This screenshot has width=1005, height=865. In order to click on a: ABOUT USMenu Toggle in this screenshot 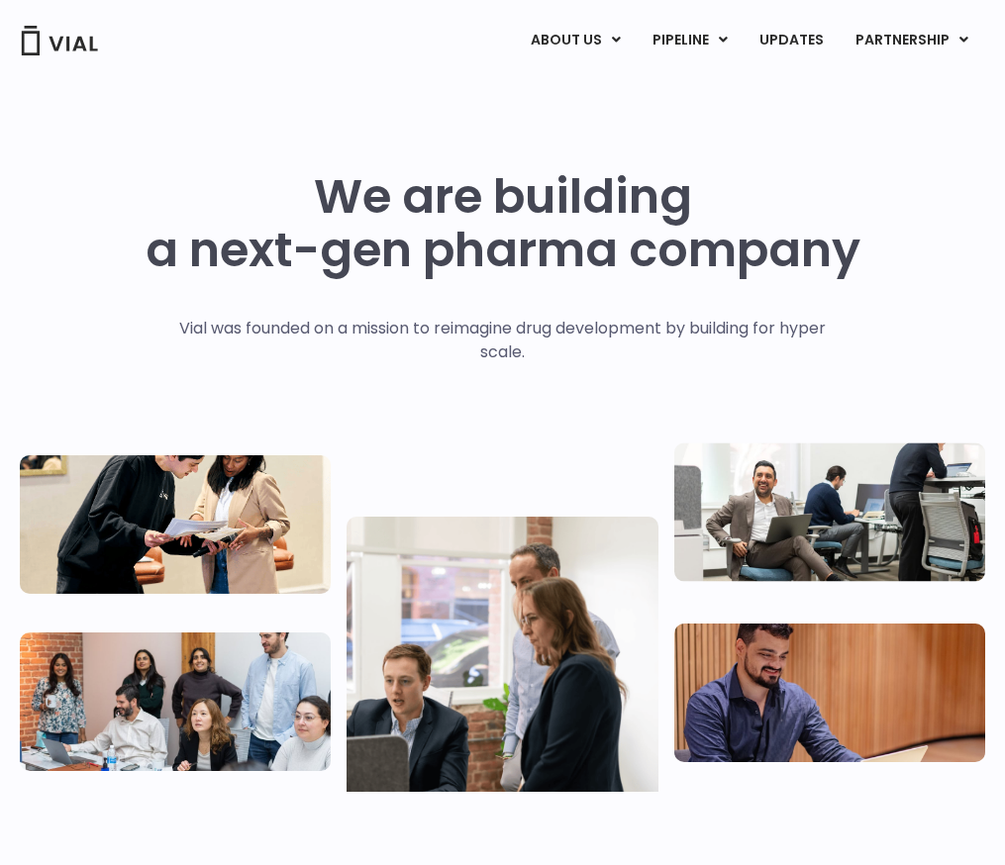, I will do `click(575, 41)`.